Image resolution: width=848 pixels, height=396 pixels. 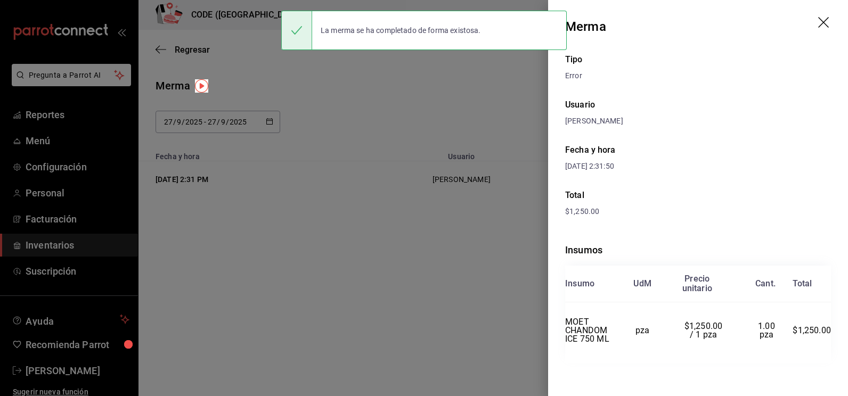 What do you see at coordinates (697, 76) in the screenshot?
I see `div: Error` at bounding box center [697, 76].